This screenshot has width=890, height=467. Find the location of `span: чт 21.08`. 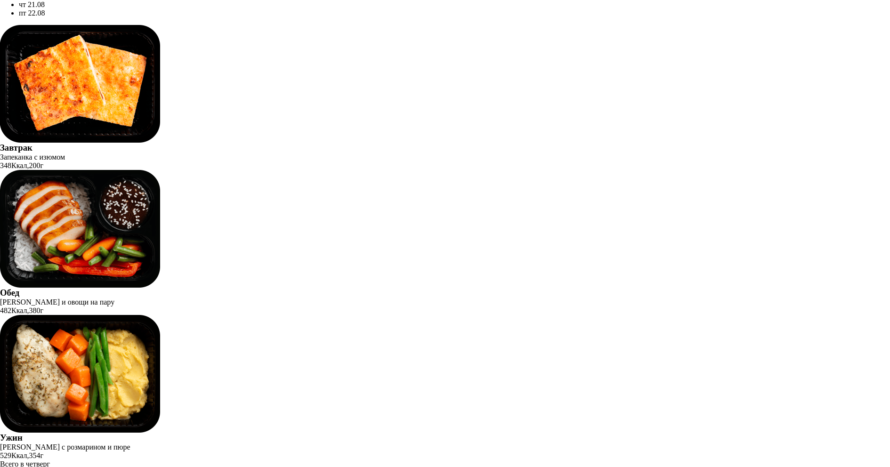

span: чт 21.08 is located at coordinates (32, 4).